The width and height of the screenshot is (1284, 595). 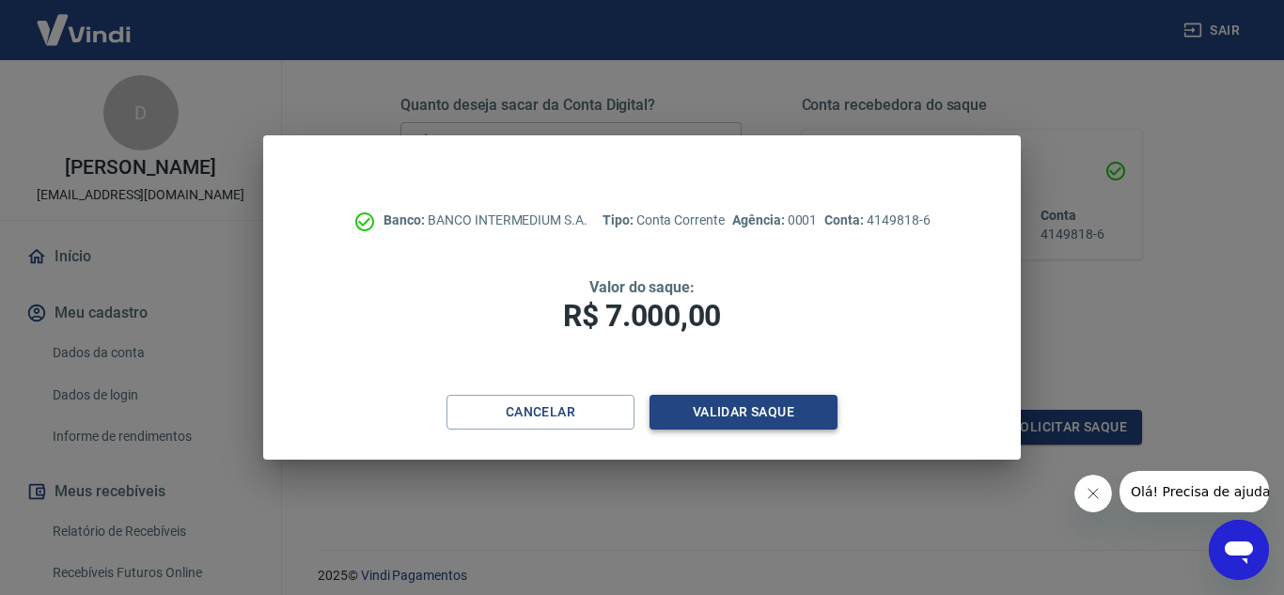 I want to click on span: Tipo:, so click(x=619, y=220).